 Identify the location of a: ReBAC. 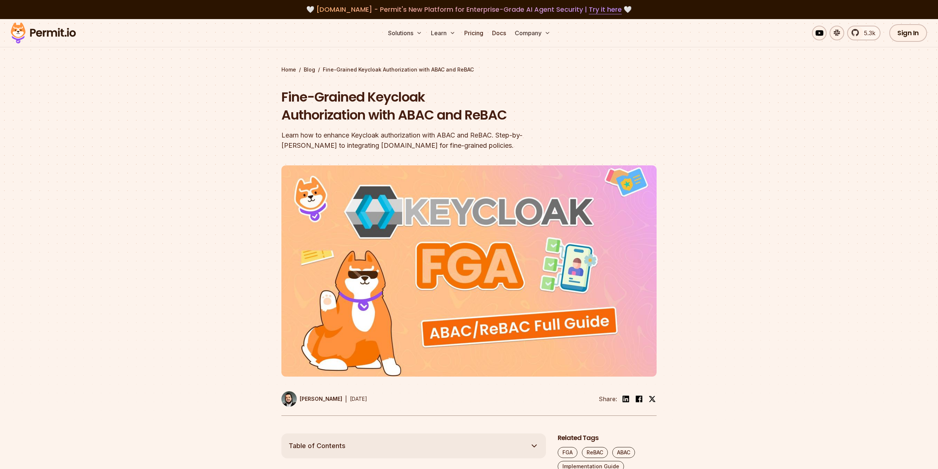
(595, 452).